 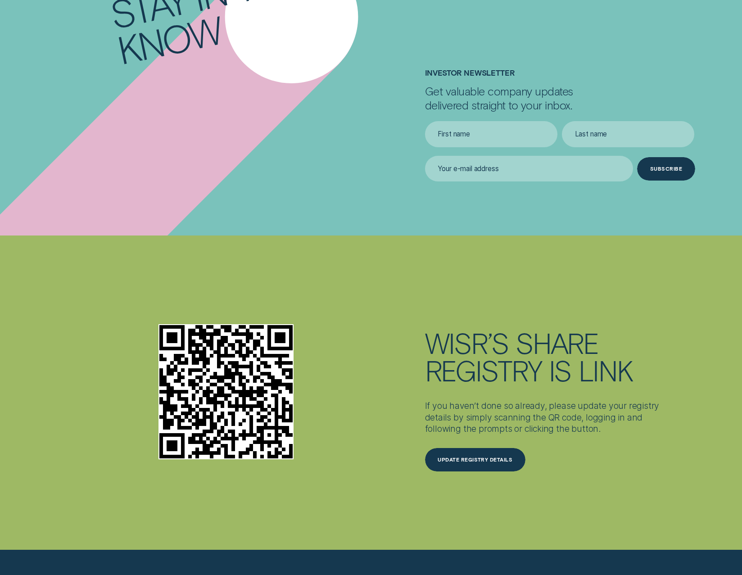 What do you see at coordinates (545, 418) in the screenshot?
I see `p: If you haven’t done so already, please update your registry details by simply scanning the QR cod...` at bounding box center [545, 418].